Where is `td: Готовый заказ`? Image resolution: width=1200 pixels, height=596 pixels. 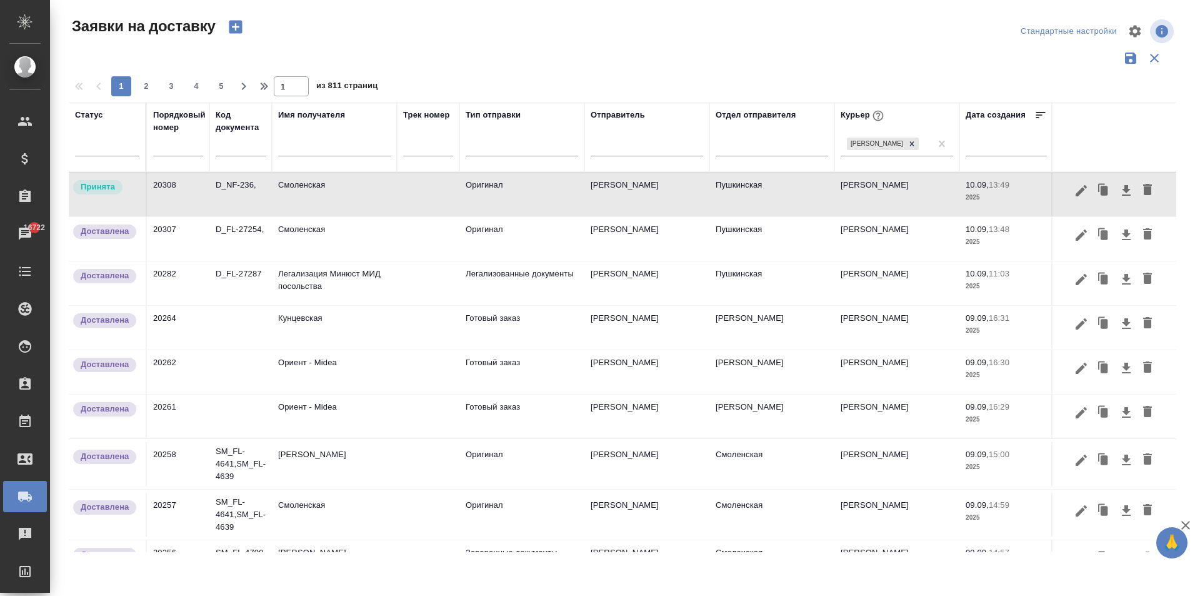
td: Готовый заказ is located at coordinates (522, 372).